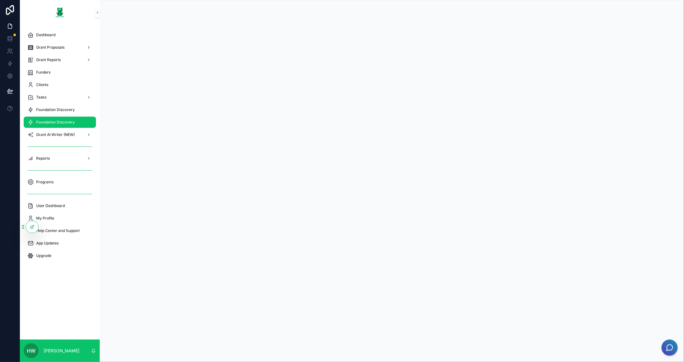 The image size is (684, 362). Describe the element at coordinates (42, 85) in the screenshot. I see `span: Clients` at that location.